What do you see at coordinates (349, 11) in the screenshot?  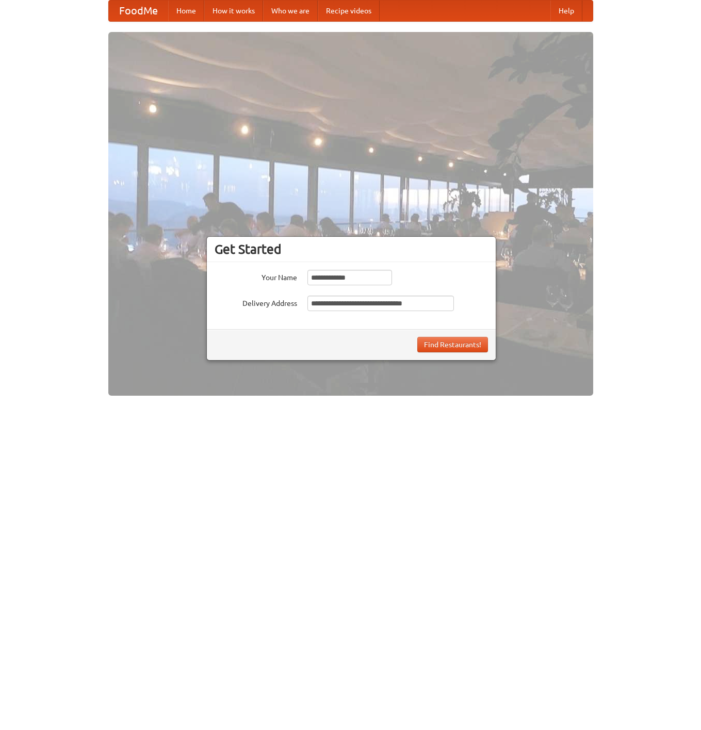 I see `a: Recipe videos` at bounding box center [349, 11].